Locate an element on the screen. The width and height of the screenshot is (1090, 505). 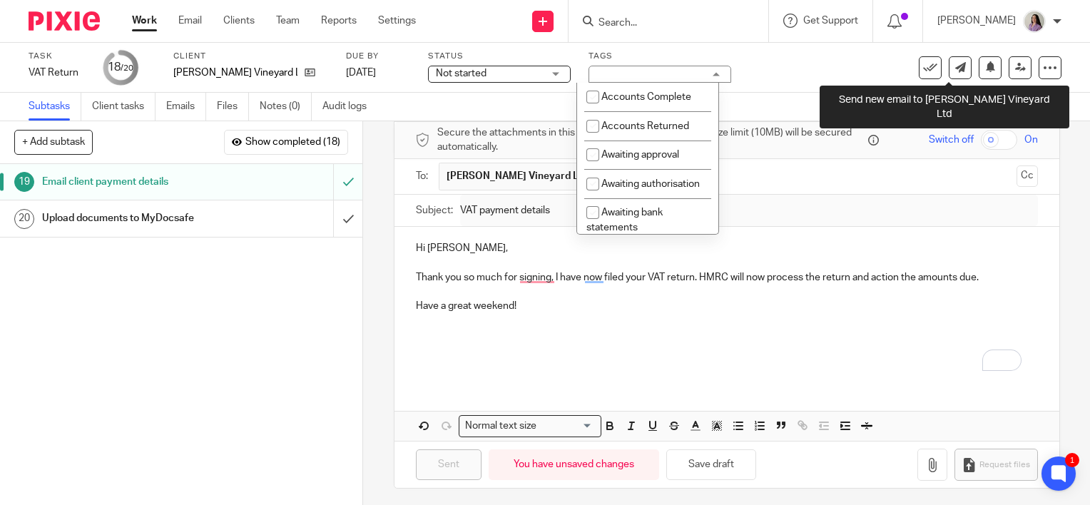
img: Olivia.jpg is located at coordinates (1035, 21).